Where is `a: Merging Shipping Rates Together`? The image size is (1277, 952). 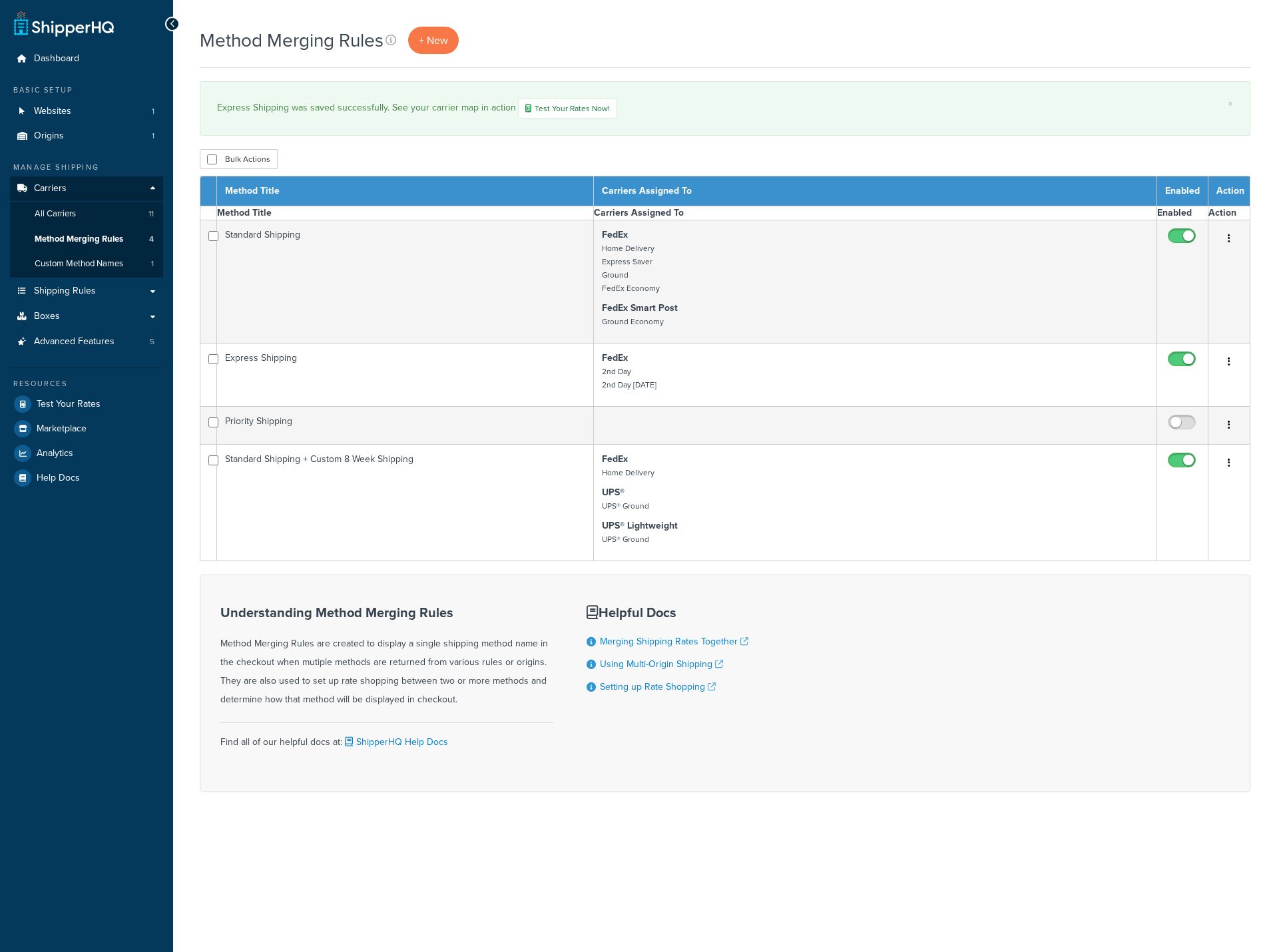 a: Merging Shipping Rates Together is located at coordinates (674, 641).